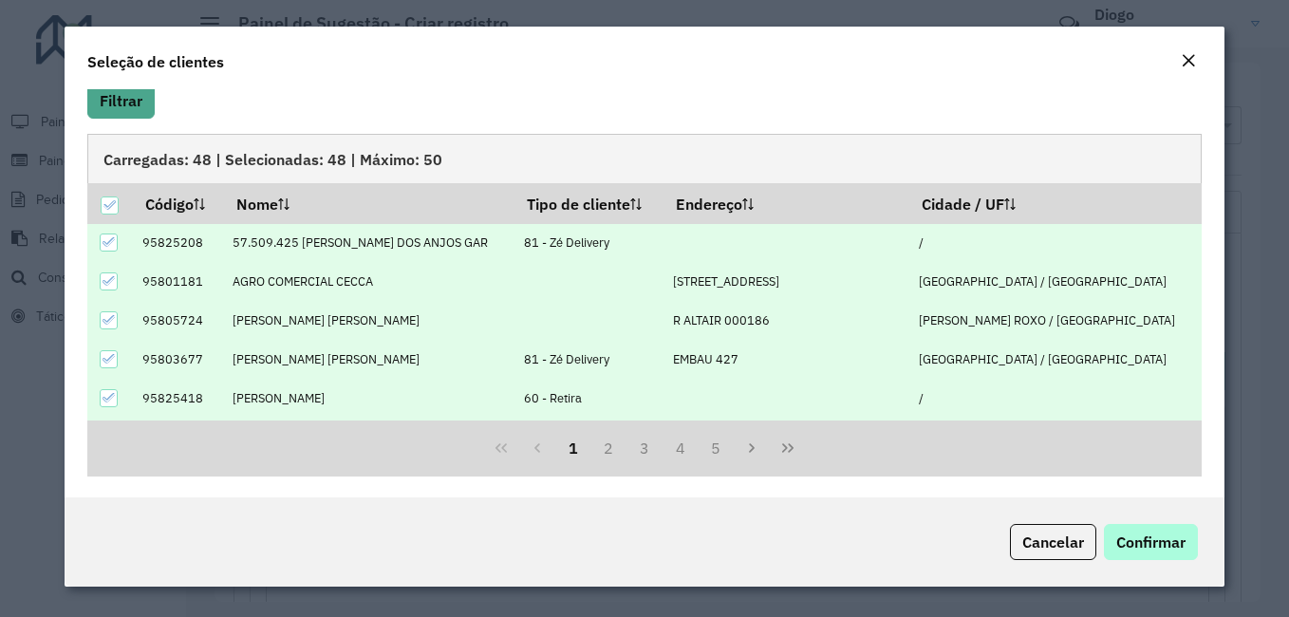 The image size is (1289, 617). Describe the element at coordinates (1053, 542) in the screenshot. I see `span: Cancelar` at that location.